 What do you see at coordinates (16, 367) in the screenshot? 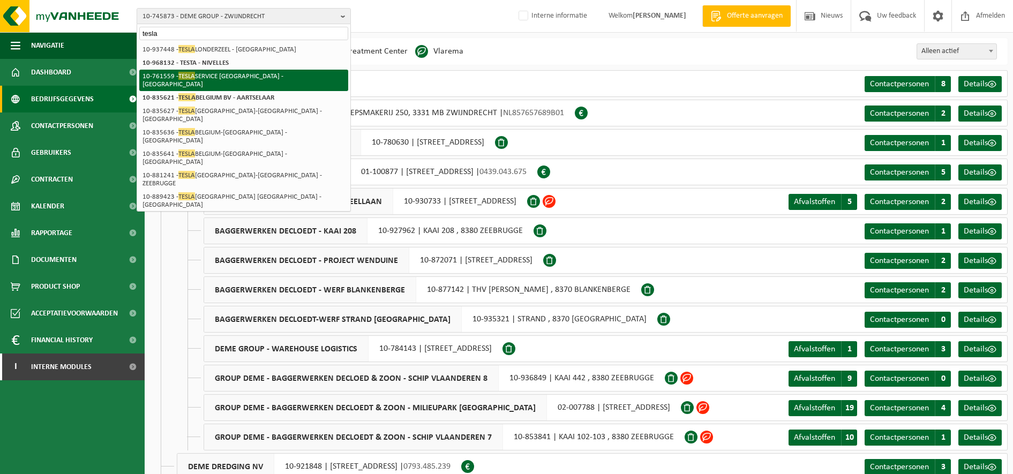
I see `span: I` at bounding box center [16, 367].